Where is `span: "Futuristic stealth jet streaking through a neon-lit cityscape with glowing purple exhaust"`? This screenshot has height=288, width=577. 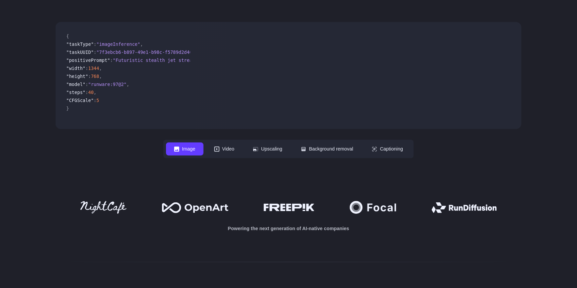 span: "Futuristic stealth jet streaking through a neon-lit cityscape with glowing purple exhaust" is located at coordinates (237, 60).